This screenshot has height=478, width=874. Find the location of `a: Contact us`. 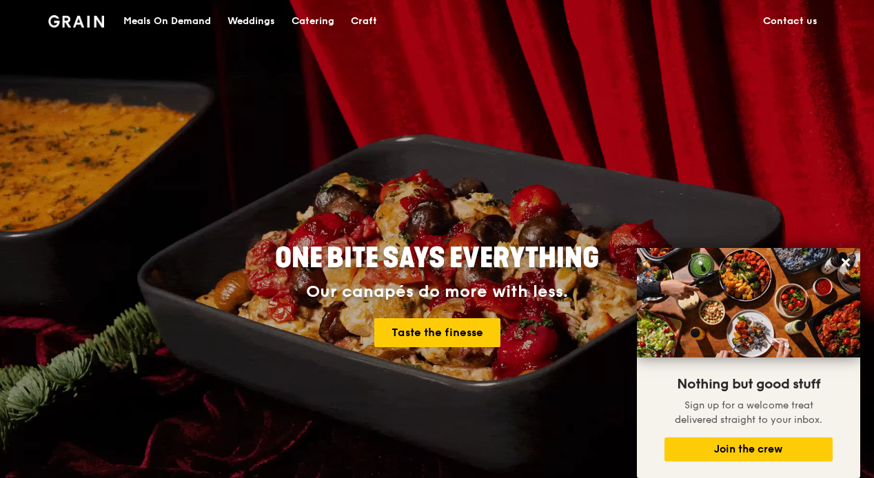

a: Contact us is located at coordinates (790, 21).